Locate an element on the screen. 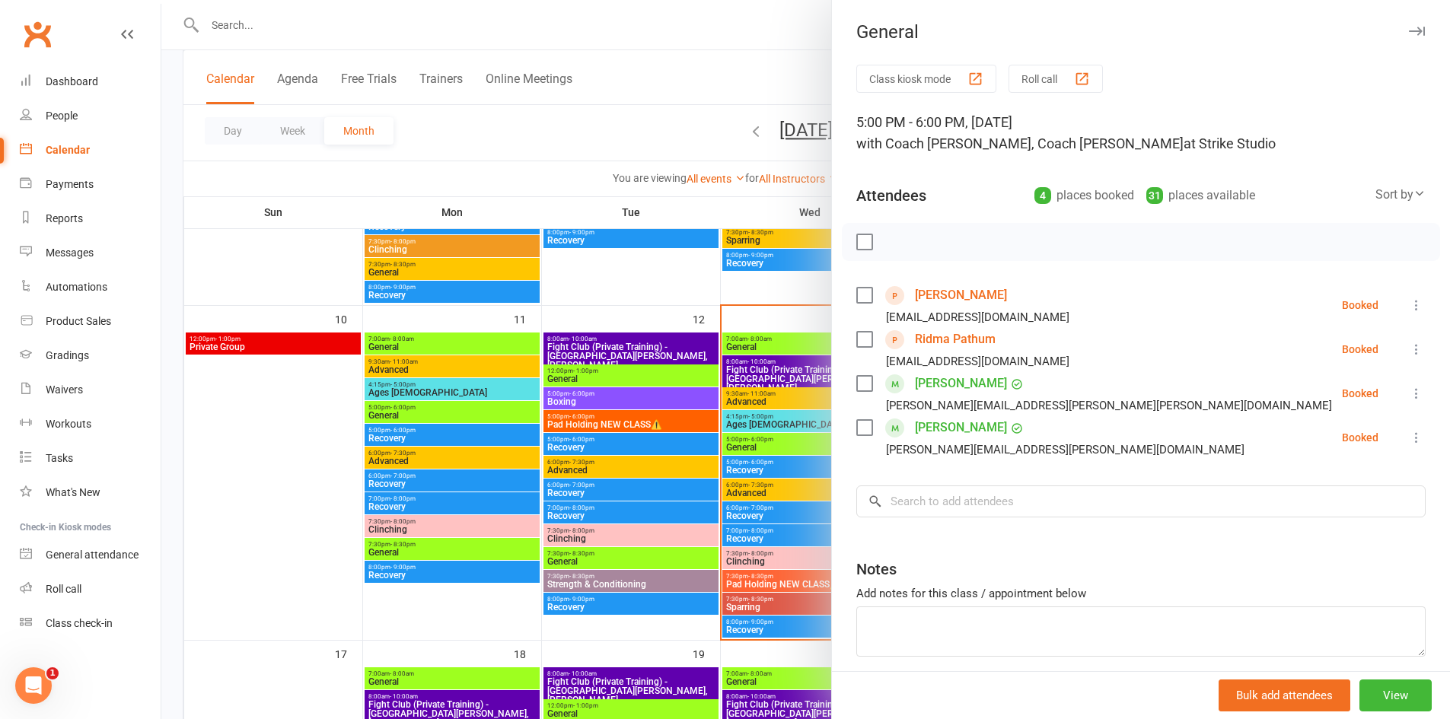  a: Reports is located at coordinates (90, 218).